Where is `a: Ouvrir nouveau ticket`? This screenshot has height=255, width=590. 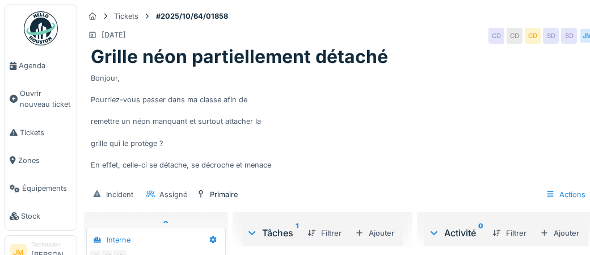 a: Ouvrir nouveau ticket is located at coordinates (41, 99).